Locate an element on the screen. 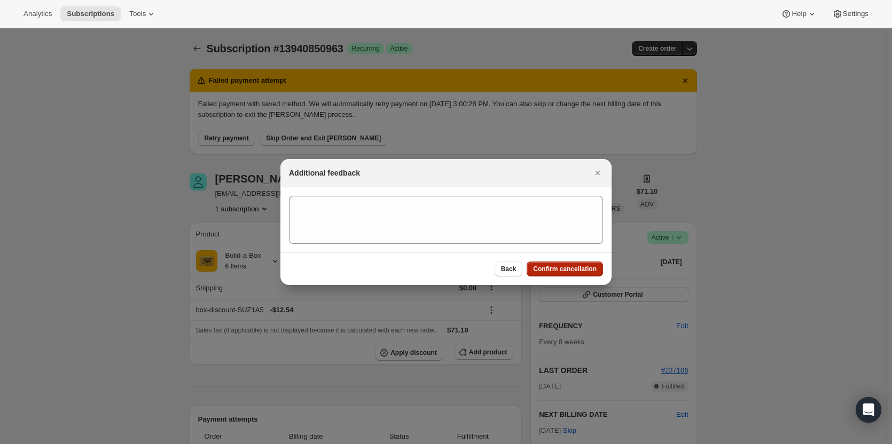  span: Tools is located at coordinates (137, 14).